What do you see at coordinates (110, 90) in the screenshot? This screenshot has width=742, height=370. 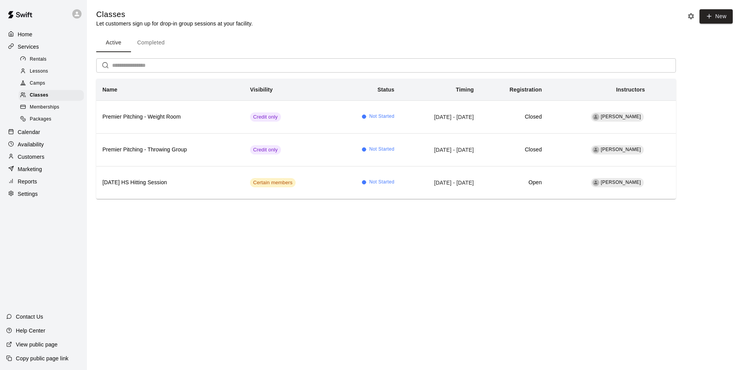 I see `b: Name` at bounding box center [110, 90].